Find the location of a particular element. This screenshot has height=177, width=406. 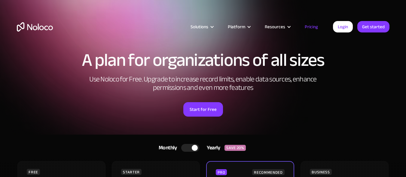

a: Start for Free is located at coordinates (203, 109).